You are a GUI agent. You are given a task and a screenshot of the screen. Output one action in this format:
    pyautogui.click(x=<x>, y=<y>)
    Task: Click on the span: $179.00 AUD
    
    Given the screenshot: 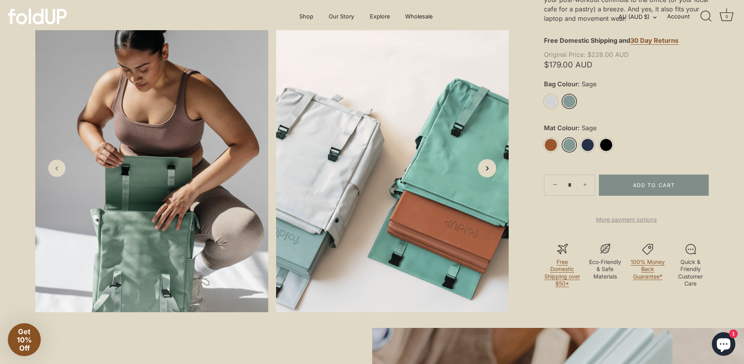 What is the action you would take?
    pyautogui.click(x=626, y=65)
    